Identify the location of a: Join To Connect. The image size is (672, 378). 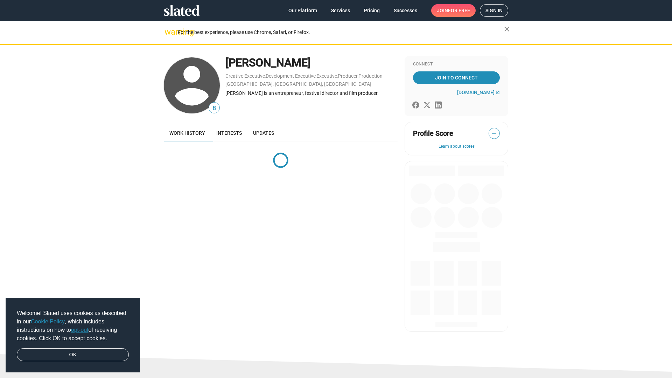
(456, 78).